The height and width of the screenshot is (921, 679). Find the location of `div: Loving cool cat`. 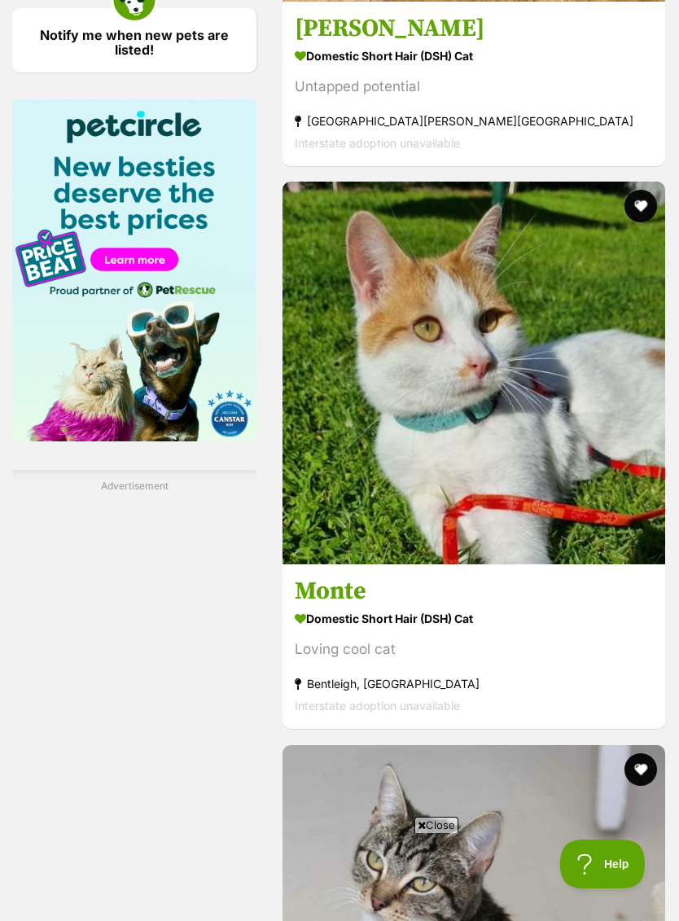

div: Loving cool cat is located at coordinates (474, 650).